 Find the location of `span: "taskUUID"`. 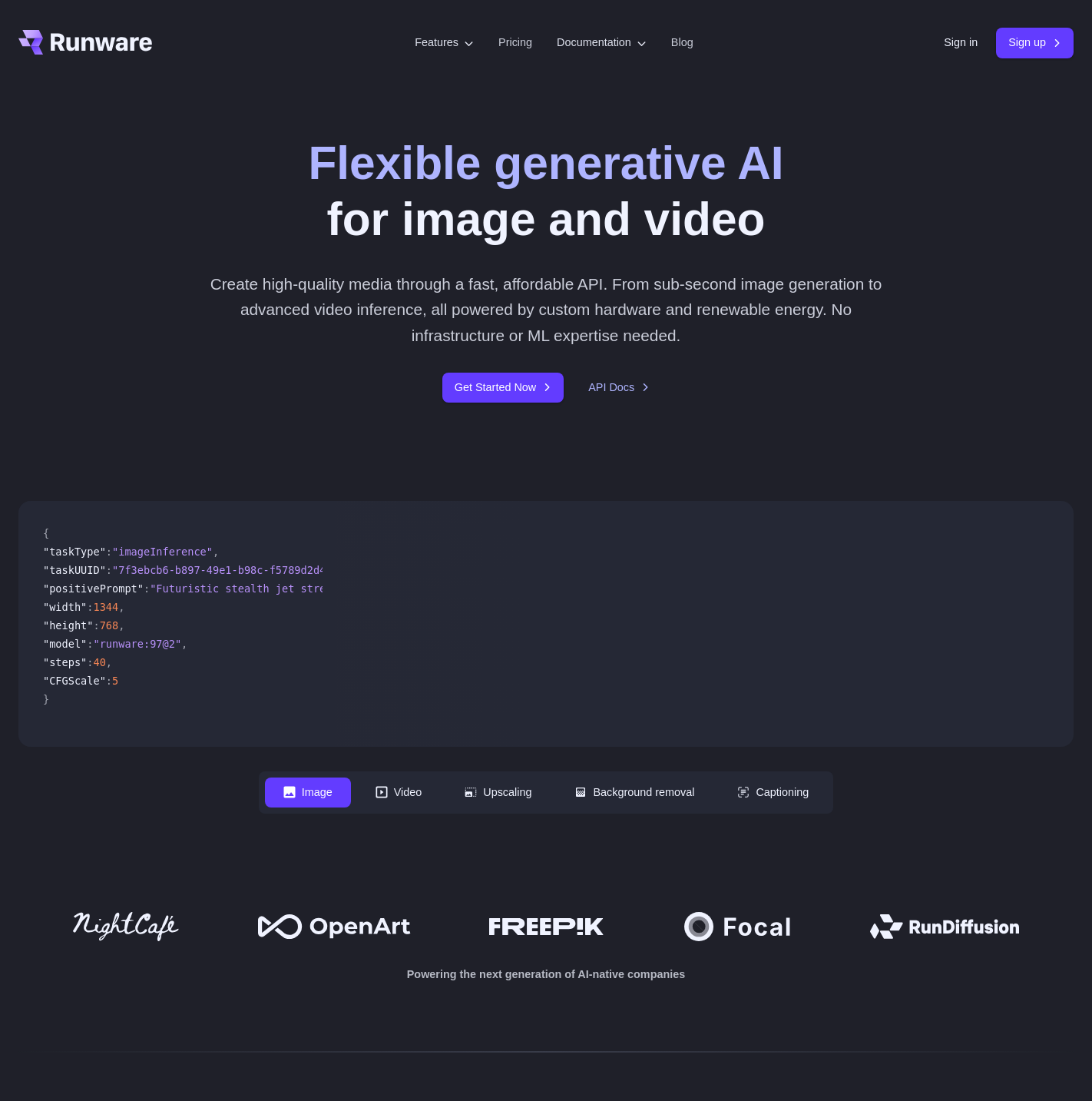

span: "taskUUID" is located at coordinates (75, 570).